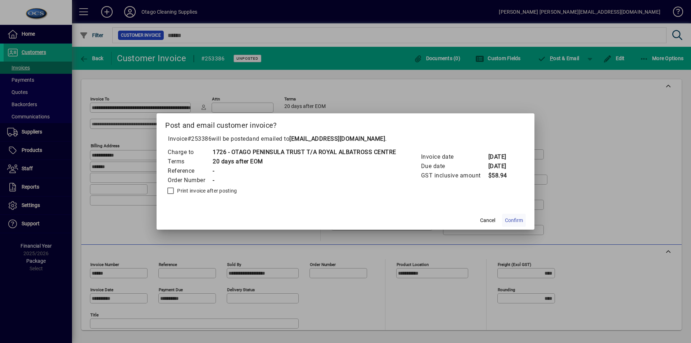  Describe the element at coordinates (454, 176) in the screenshot. I see `td: GST inclusive amount` at that location.